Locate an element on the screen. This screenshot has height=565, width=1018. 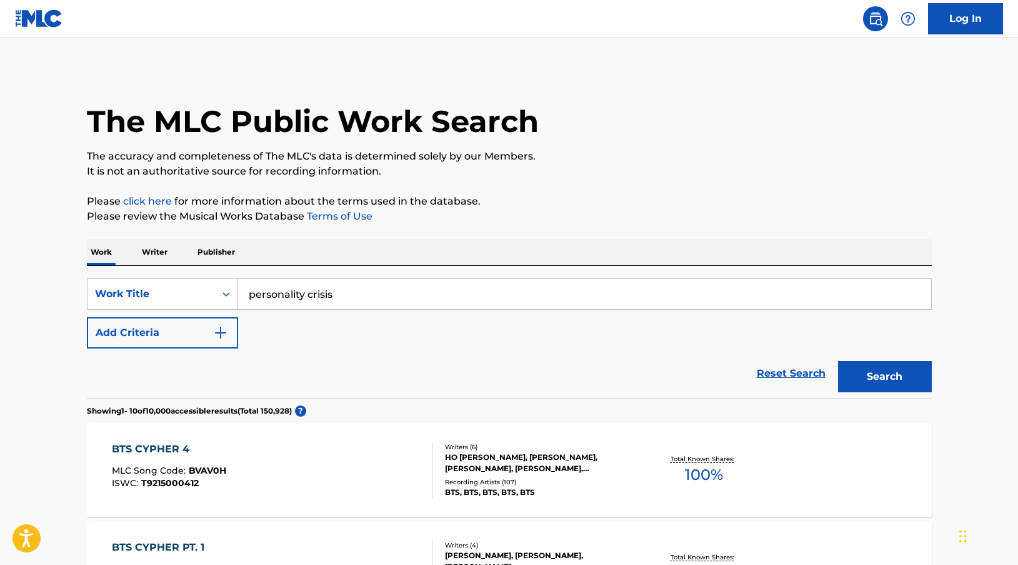
div: BTS CYPHER 4 is located at coordinates (169, 449).